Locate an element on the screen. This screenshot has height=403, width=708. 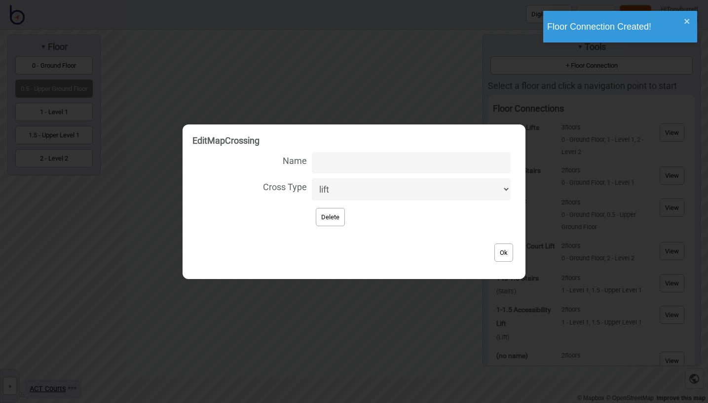
input: Name is located at coordinates (411, 162).